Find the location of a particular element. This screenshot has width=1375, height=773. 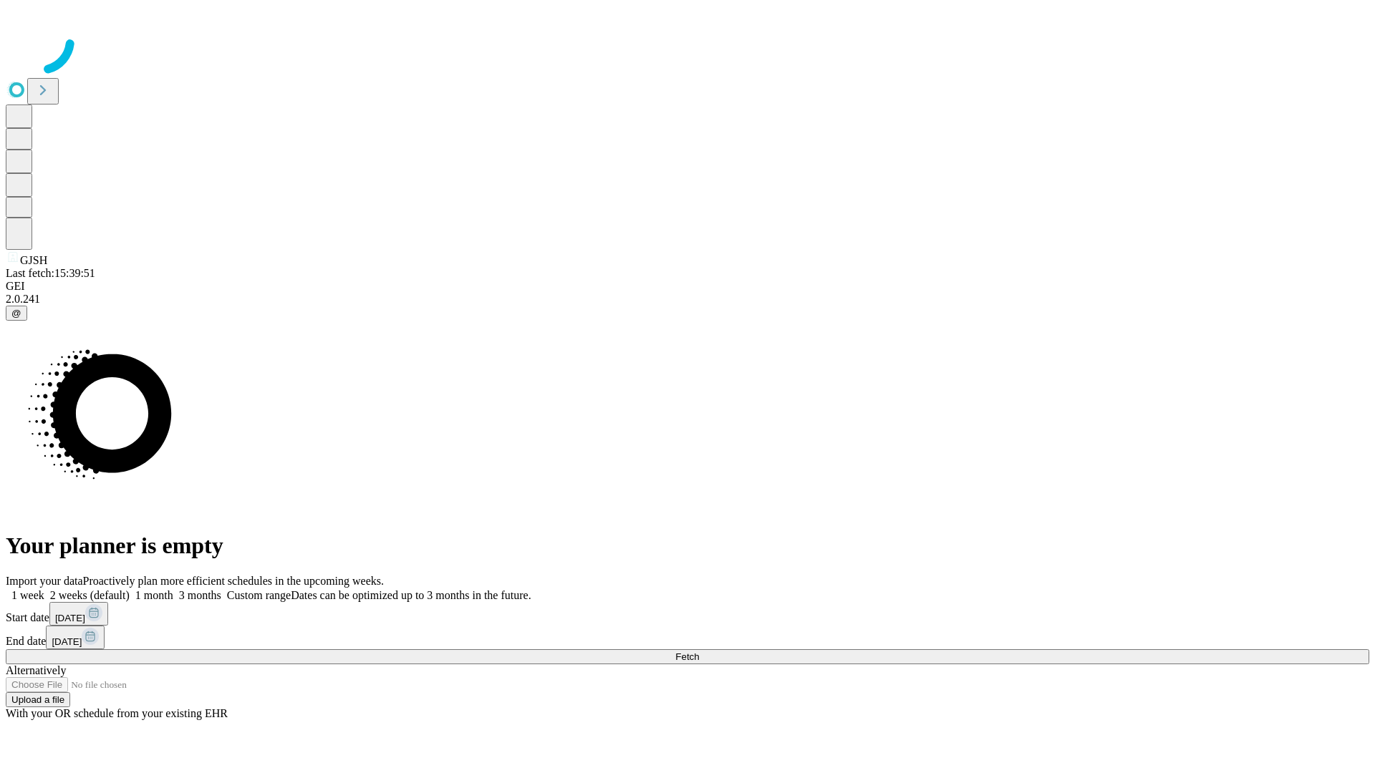

span: Alternatively is located at coordinates (36, 670).